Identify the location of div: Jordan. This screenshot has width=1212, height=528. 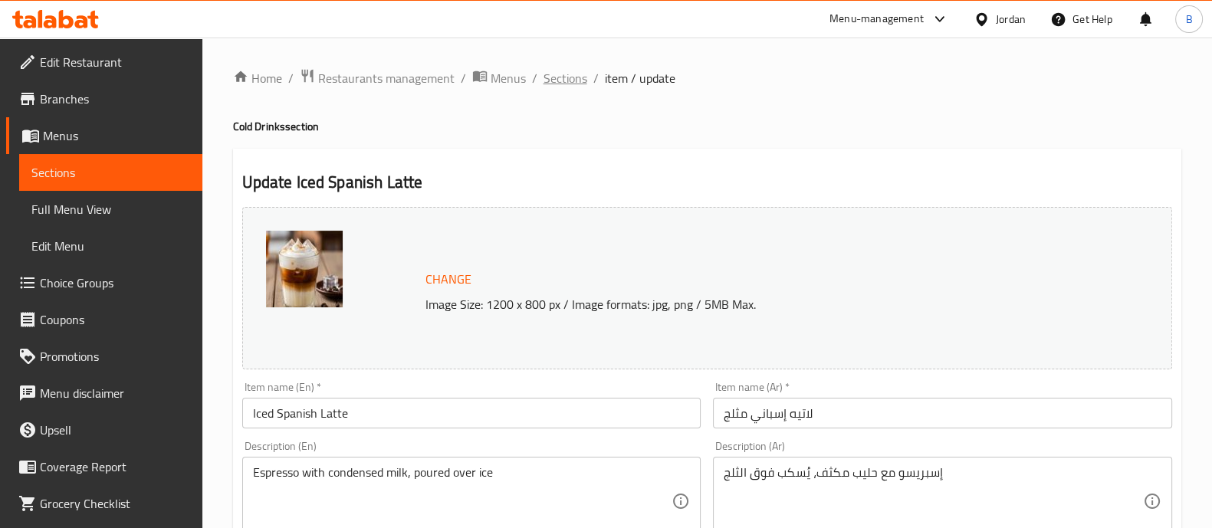
(1010, 19).